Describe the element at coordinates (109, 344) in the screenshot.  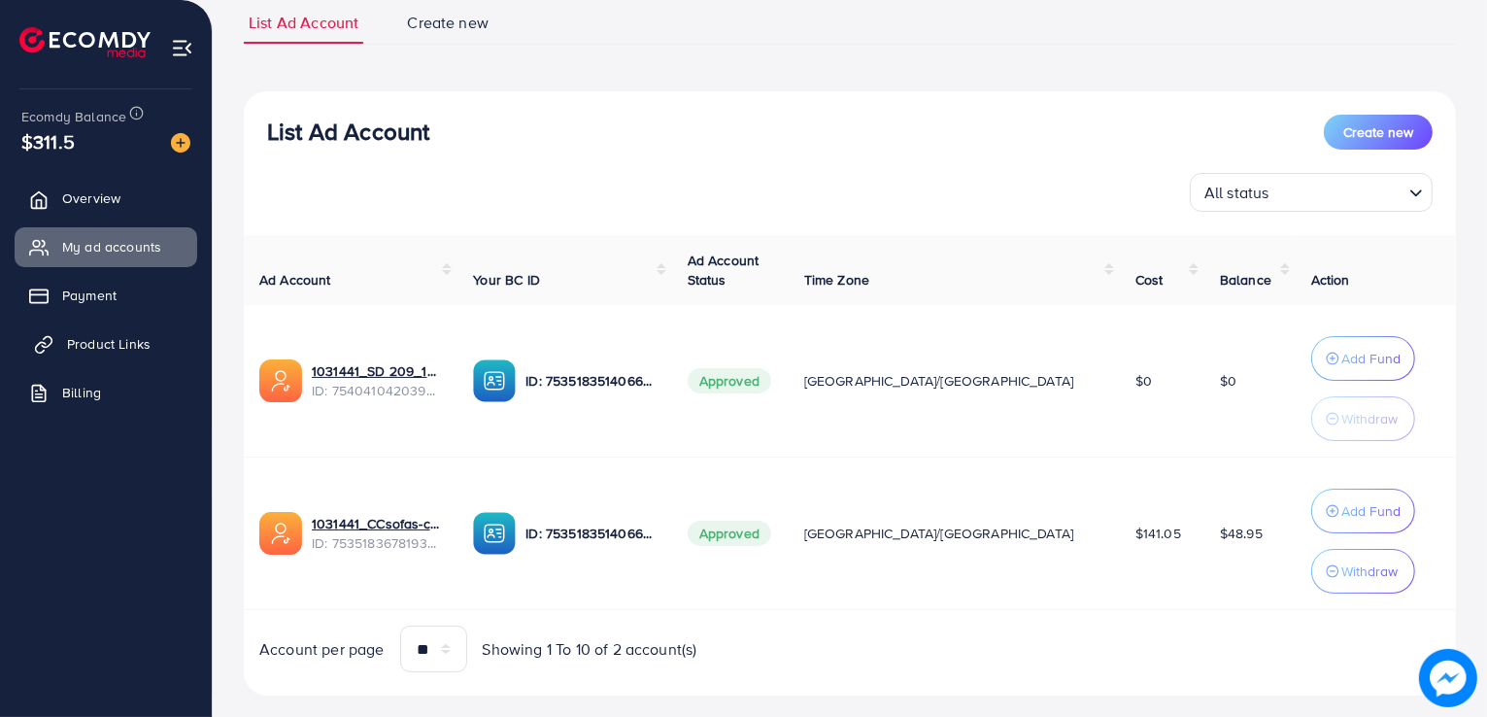
I see `span: Product Links` at that location.